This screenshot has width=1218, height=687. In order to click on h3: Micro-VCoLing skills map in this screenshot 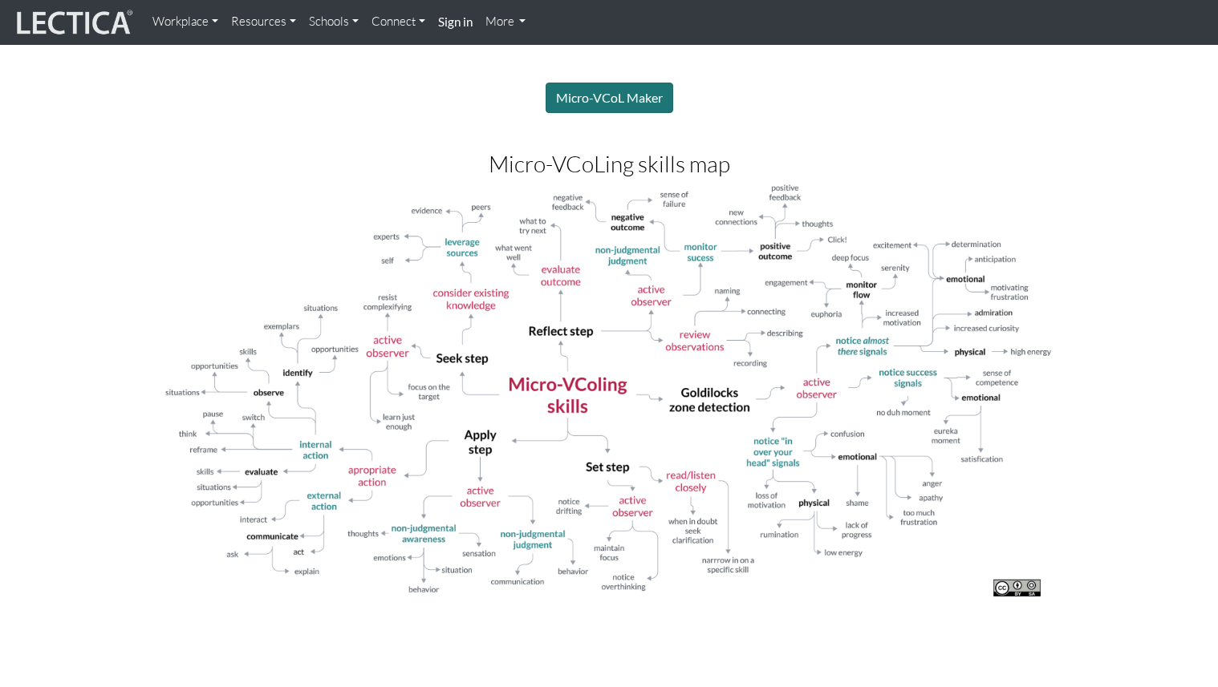, I will do `click(609, 164)`.